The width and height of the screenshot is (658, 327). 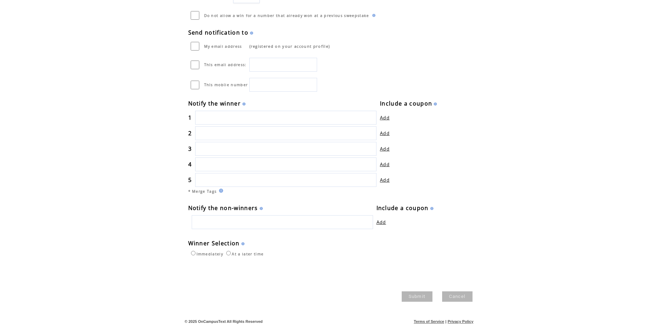 What do you see at coordinates (190, 133) in the screenshot?
I see `span: 2` at bounding box center [190, 133].